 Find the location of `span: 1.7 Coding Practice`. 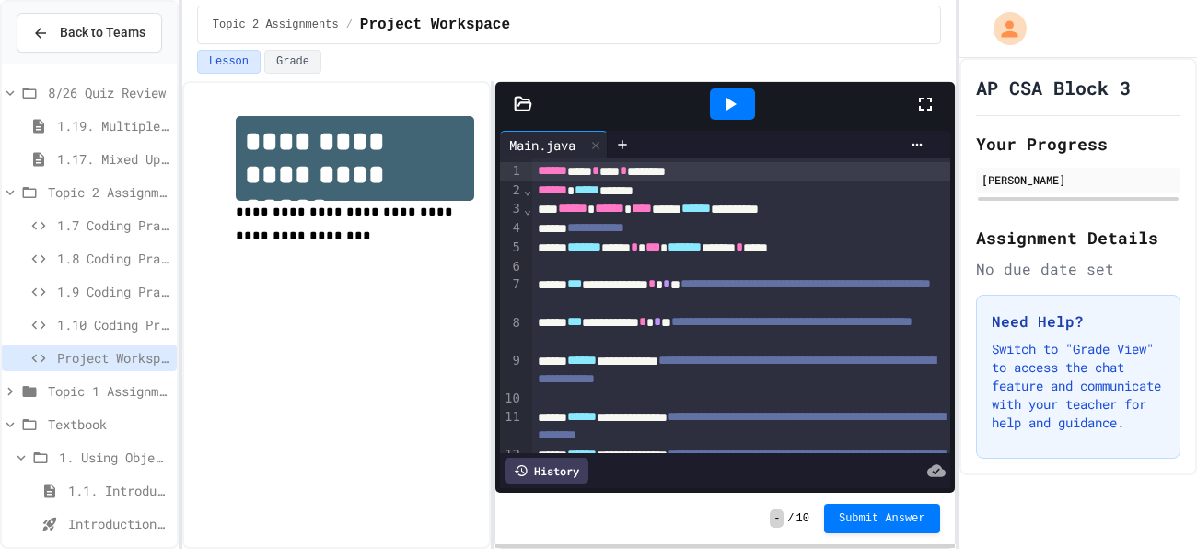

span: 1.7 Coding Practice is located at coordinates (113, 225).